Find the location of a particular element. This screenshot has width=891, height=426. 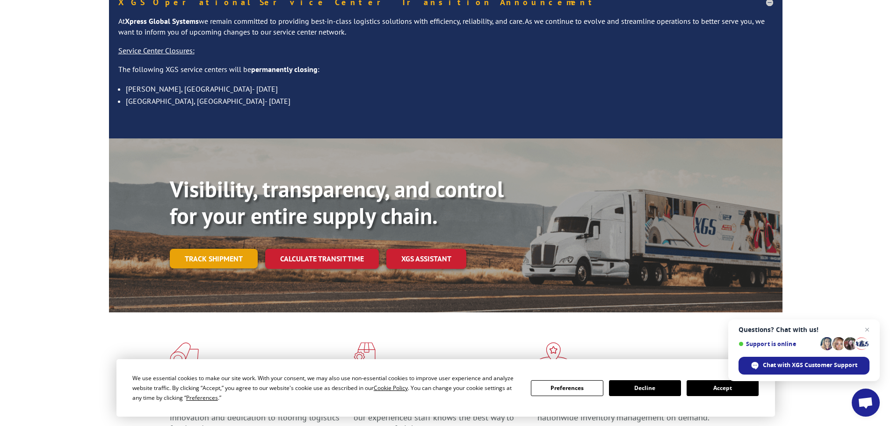

span: Preferences is located at coordinates (202, 397).